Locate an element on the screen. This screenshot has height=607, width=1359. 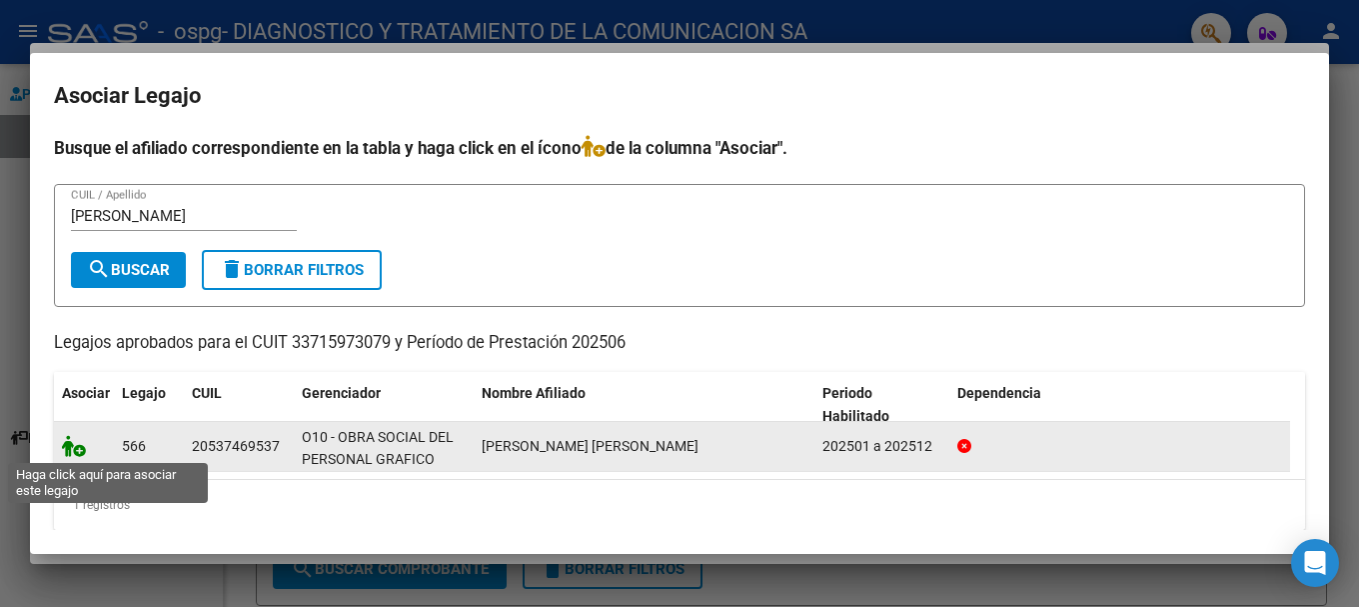
span: Periodo Habilitado is located at coordinates (855, 404).